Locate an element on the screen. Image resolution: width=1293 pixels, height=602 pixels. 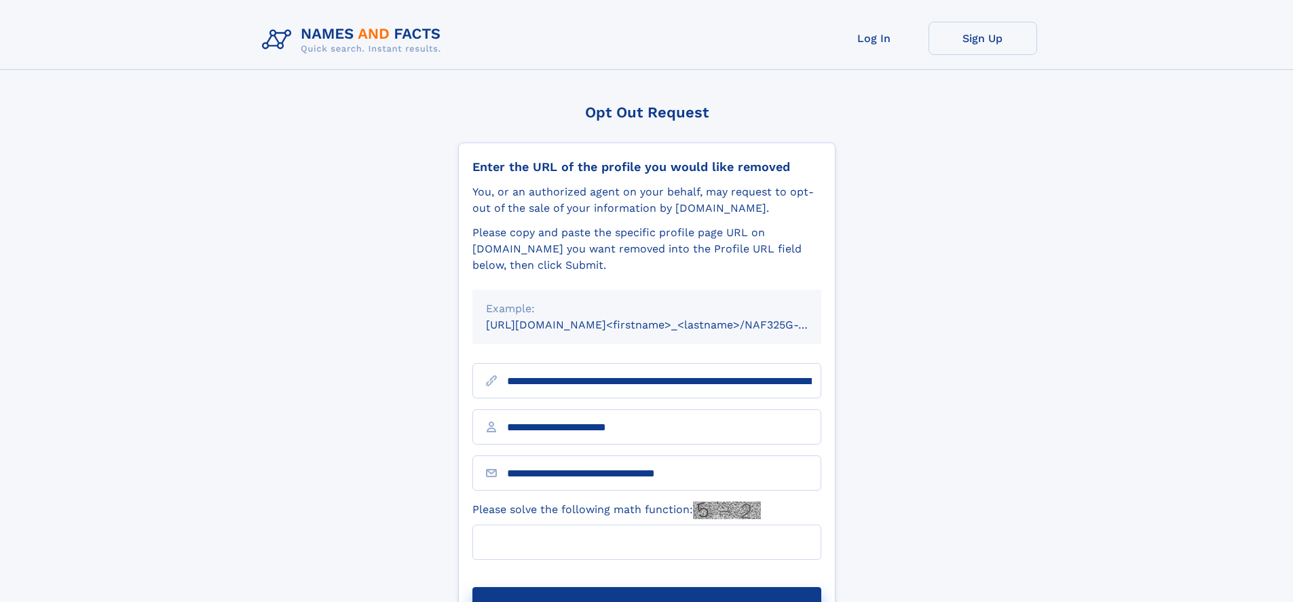
div: Opt Out Request is located at coordinates (647, 112).